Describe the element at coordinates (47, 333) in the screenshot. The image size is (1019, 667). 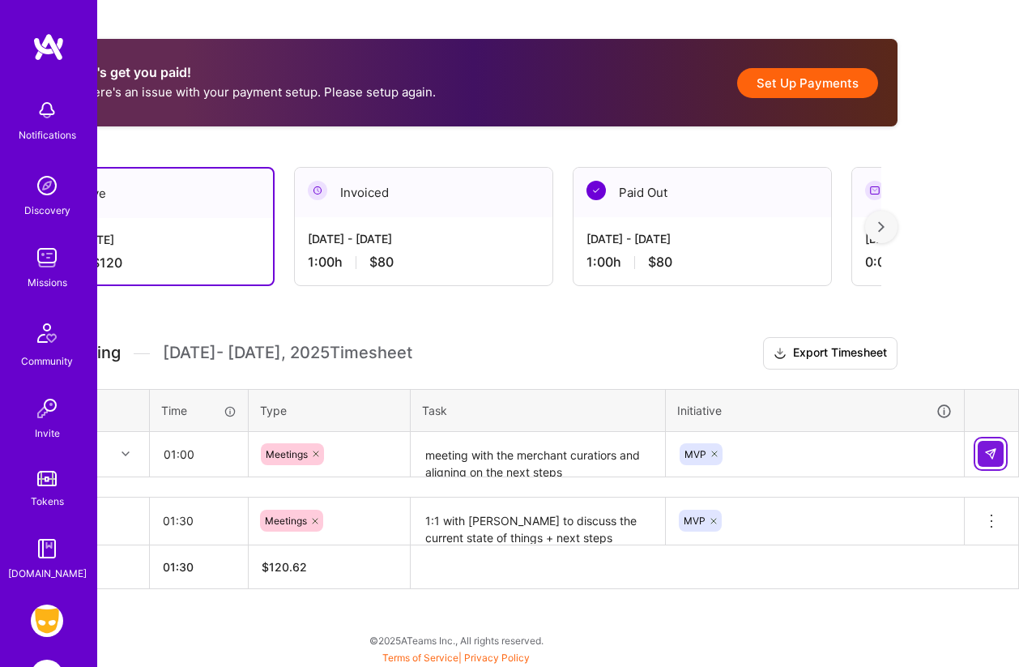
I see `img: Community` at that location.